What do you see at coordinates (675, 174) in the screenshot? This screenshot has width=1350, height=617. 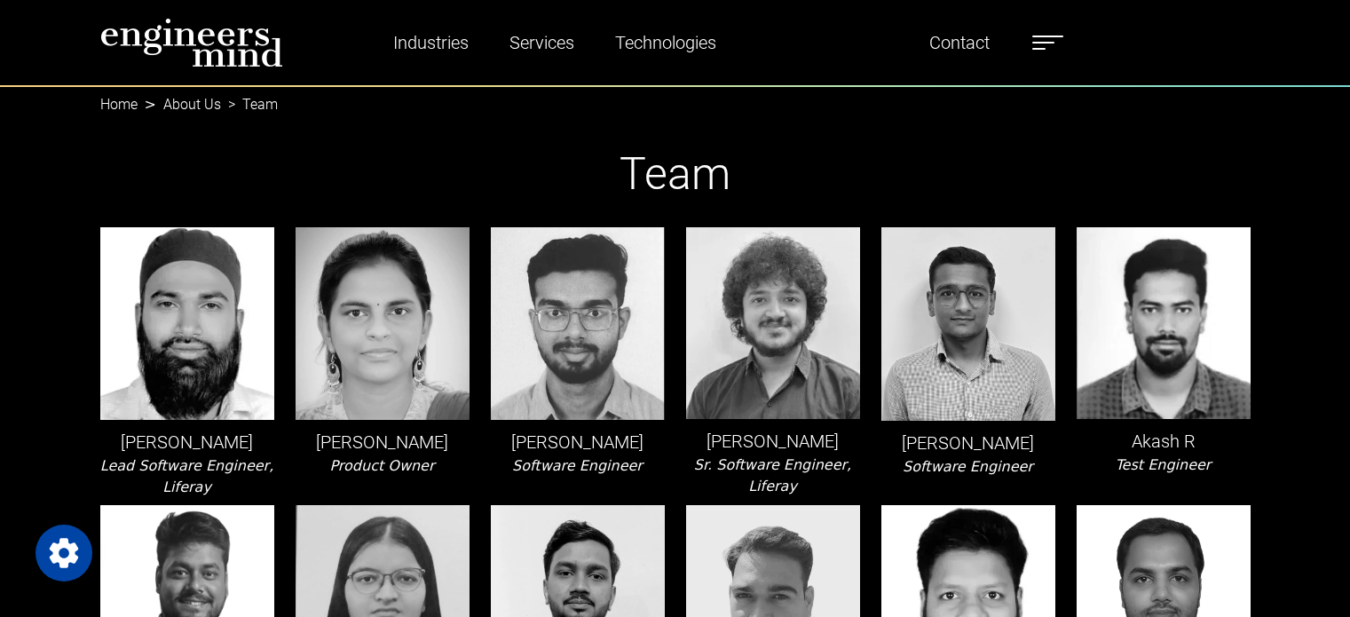 I see `h1: Team` at bounding box center [675, 174].